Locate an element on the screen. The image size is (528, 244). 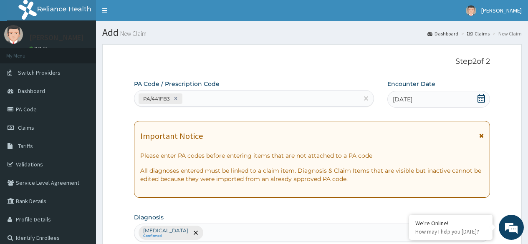
p: Please enter PA codes before entering items that are not attached to a PA code is located at coordinates (312, 156).